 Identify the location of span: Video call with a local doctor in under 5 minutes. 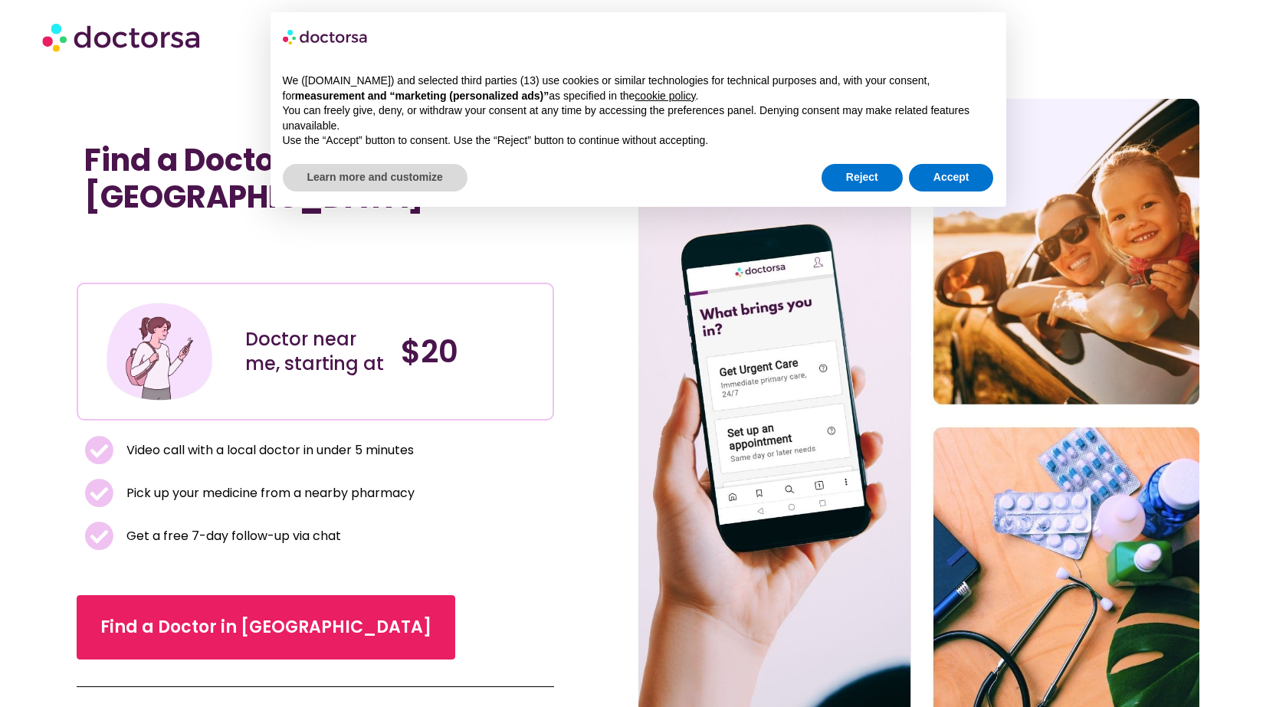
(268, 451).